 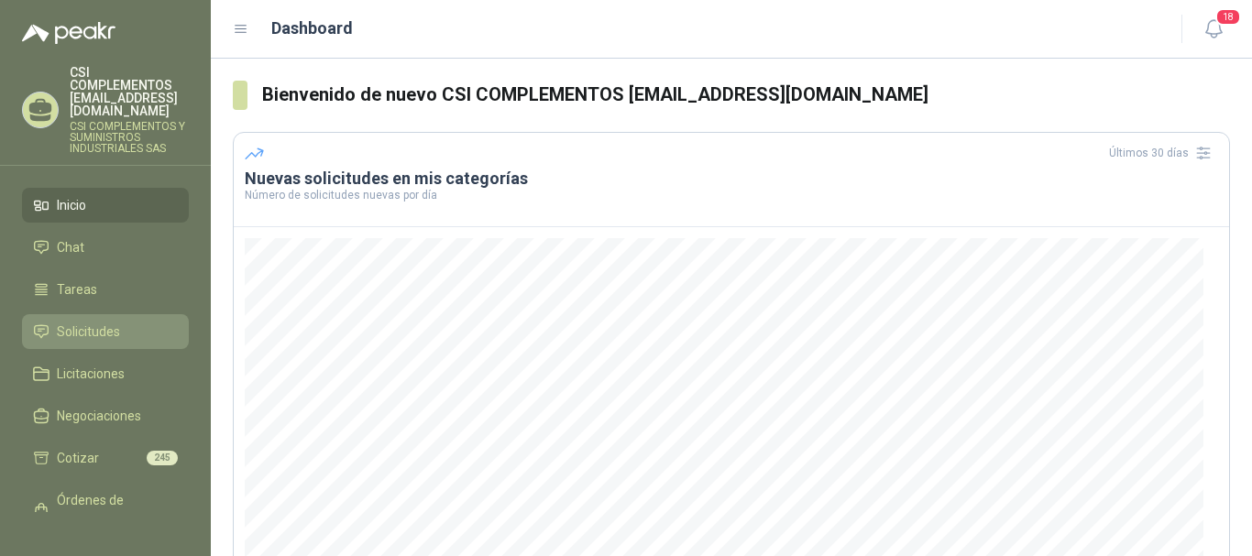 I want to click on a: Solicitudes, so click(x=105, y=332).